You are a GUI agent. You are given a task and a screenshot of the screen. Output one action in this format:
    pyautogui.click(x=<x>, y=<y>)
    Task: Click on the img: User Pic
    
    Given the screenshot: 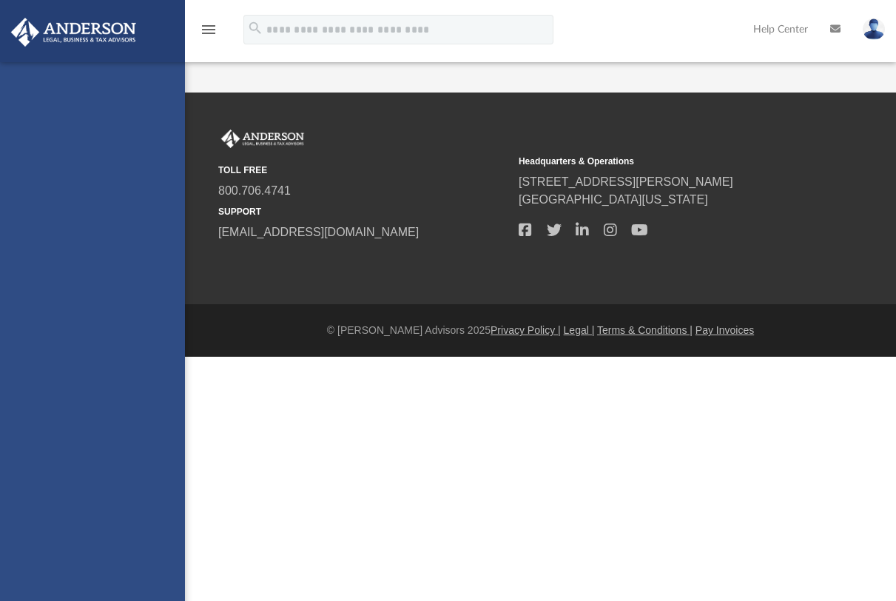 What is the action you would take?
    pyautogui.click(x=874, y=29)
    